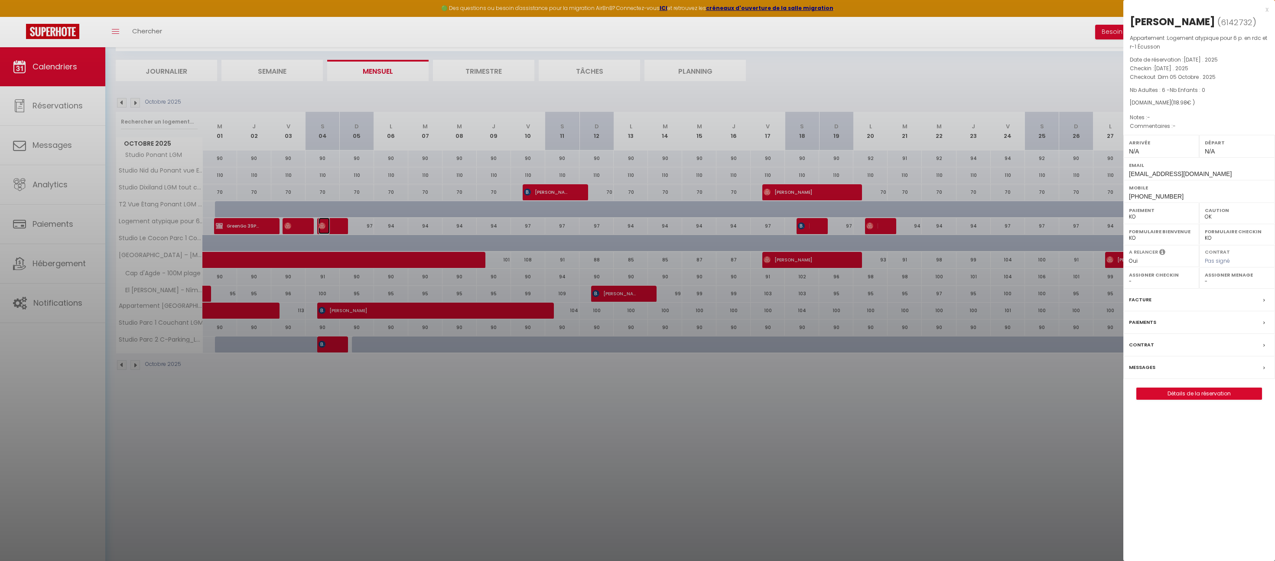 This screenshot has width=1275, height=561. I want to click on p: Notes :, so click(1199, 117).